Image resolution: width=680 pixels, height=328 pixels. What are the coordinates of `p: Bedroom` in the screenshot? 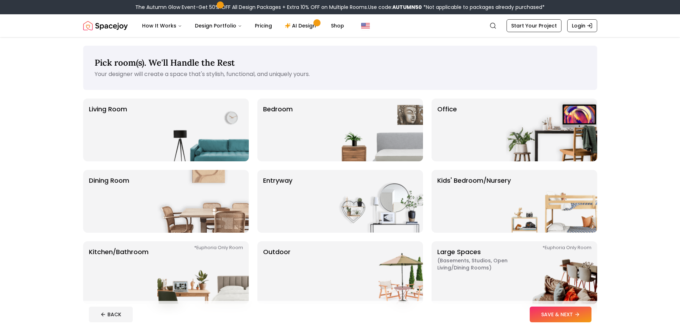 It's located at (278, 130).